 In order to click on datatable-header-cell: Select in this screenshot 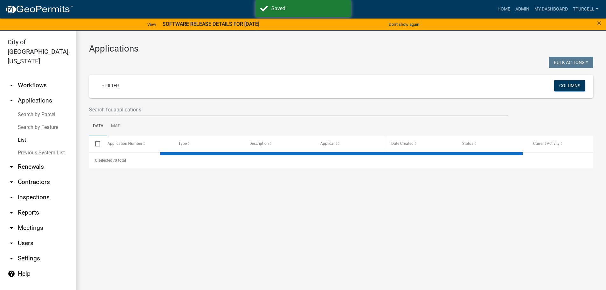, I will do `click(95, 144)`.